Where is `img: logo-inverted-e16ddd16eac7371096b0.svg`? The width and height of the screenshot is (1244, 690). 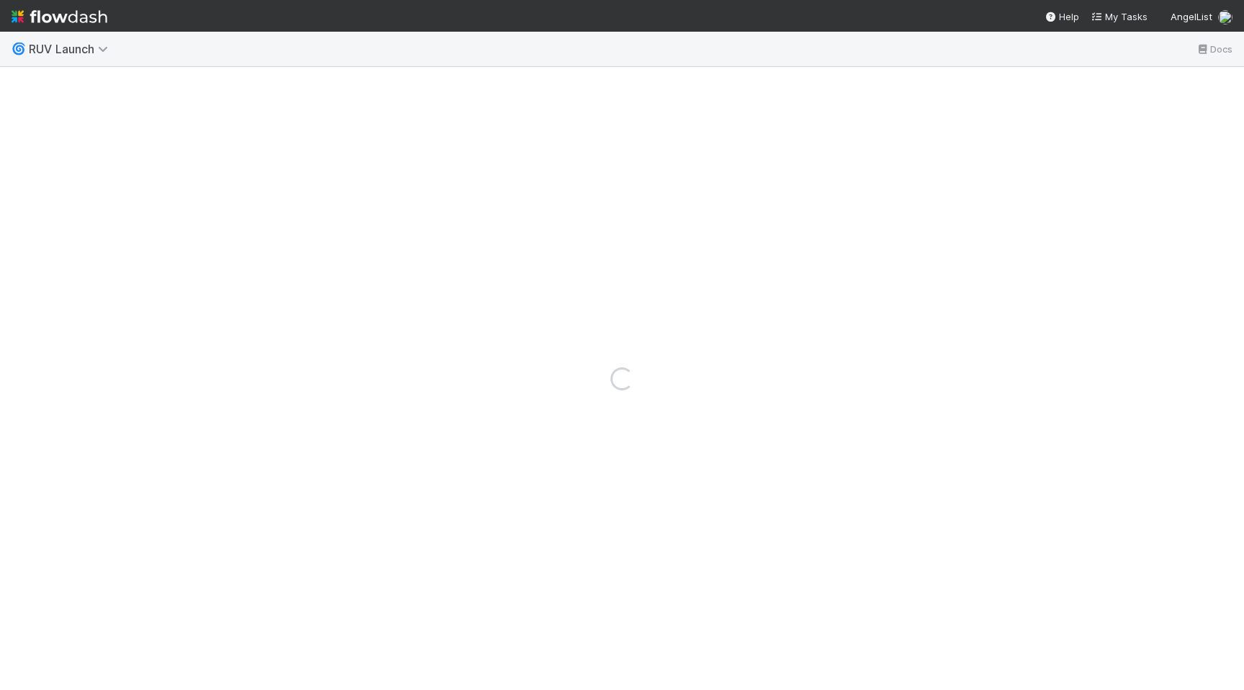 img: logo-inverted-e16ddd16eac7371096b0.svg is located at coordinates (59, 17).